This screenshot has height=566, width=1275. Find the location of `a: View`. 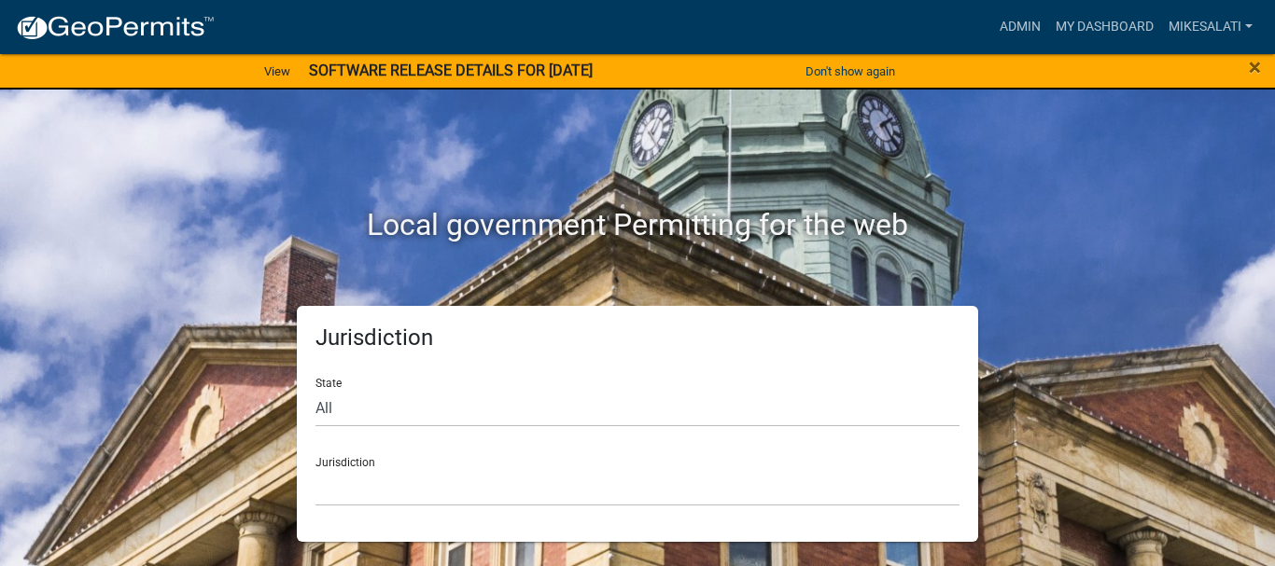

a: View is located at coordinates (277, 71).